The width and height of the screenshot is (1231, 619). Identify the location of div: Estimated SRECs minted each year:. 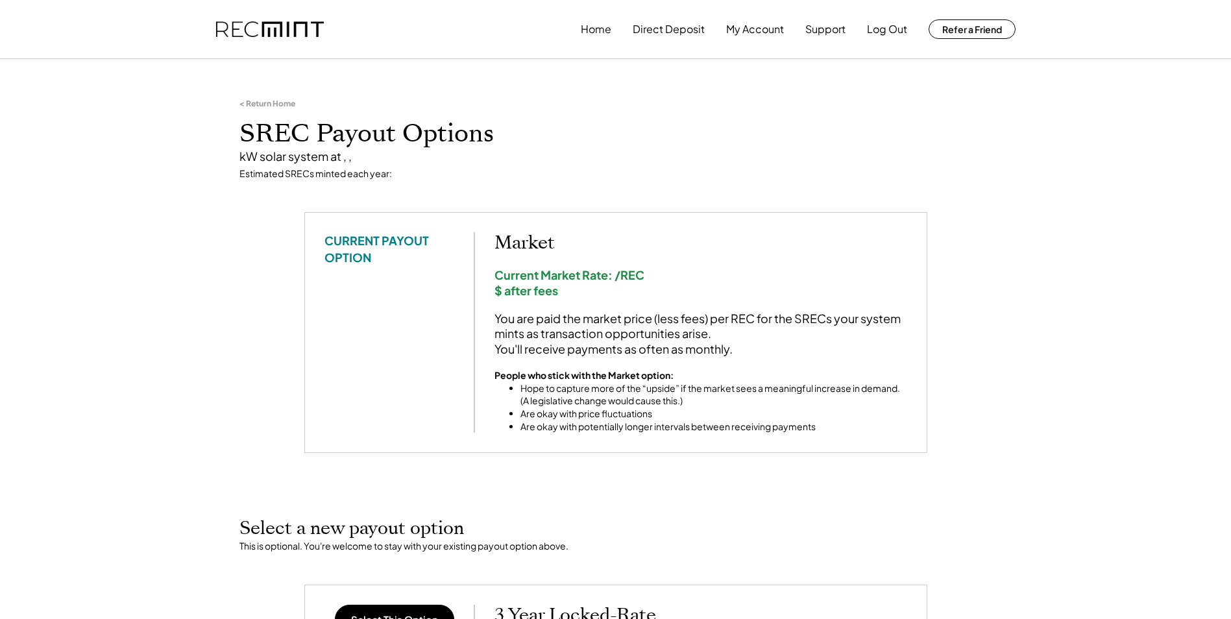
(616, 174).